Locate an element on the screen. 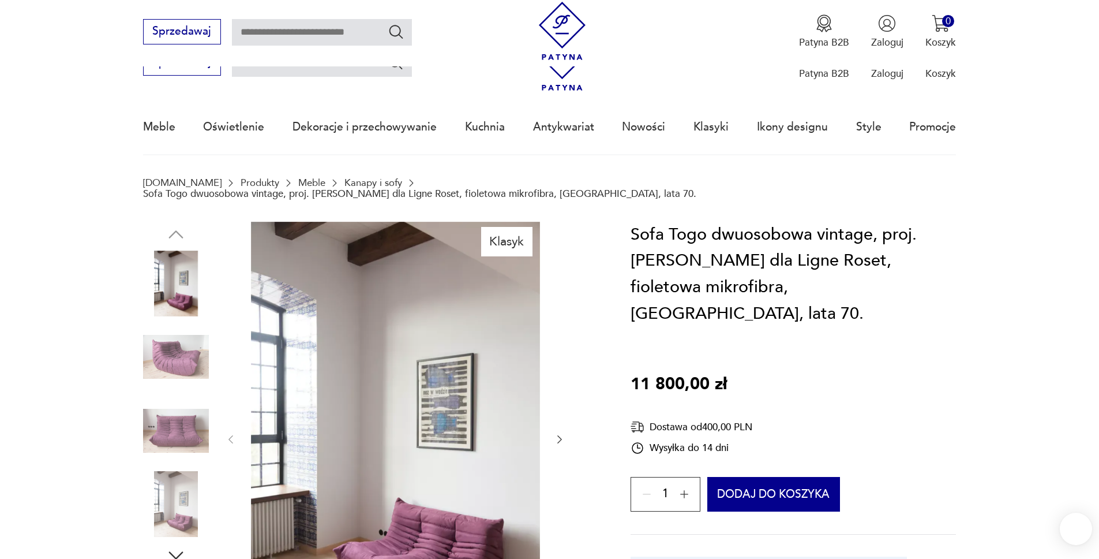 The width and height of the screenshot is (1099, 559). img: Ikona medalu is located at coordinates (824, 23).